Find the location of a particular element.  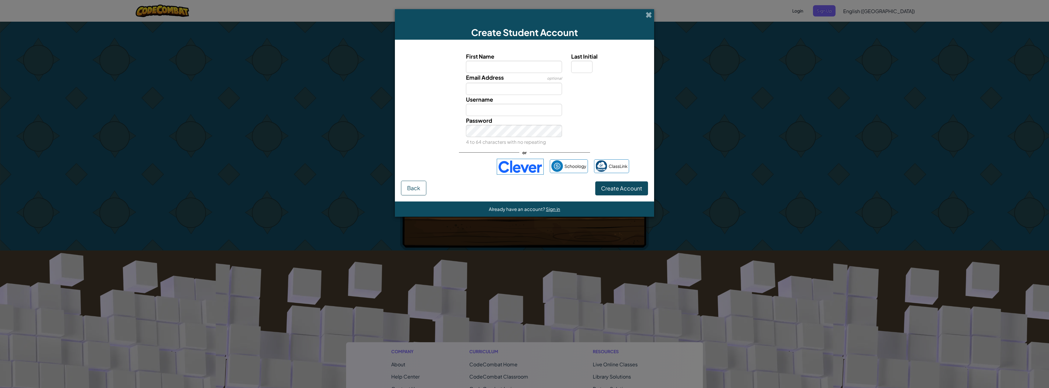

span: Email Address is located at coordinates (485, 77).